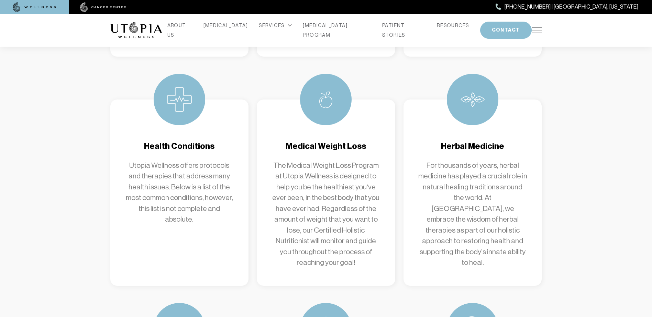  Describe the element at coordinates (103, 7) in the screenshot. I see `img: cancer center` at that location.